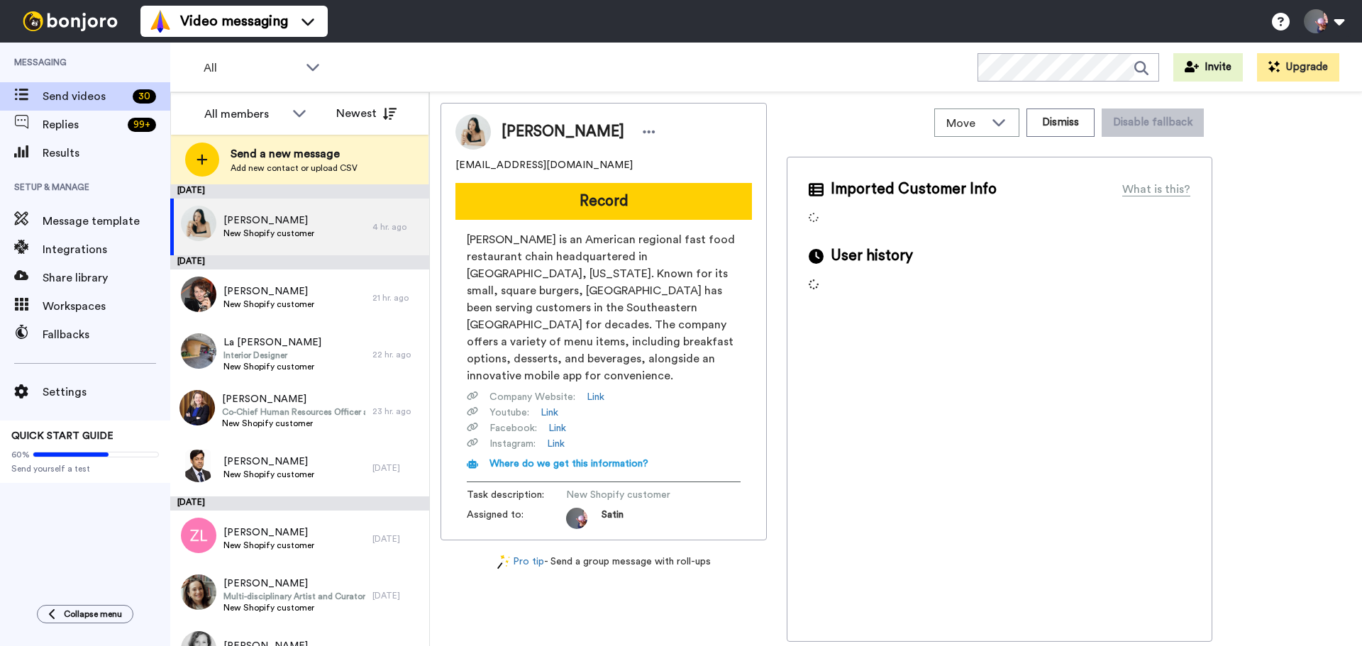  I want to click on div: What is this?, so click(1156, 189).